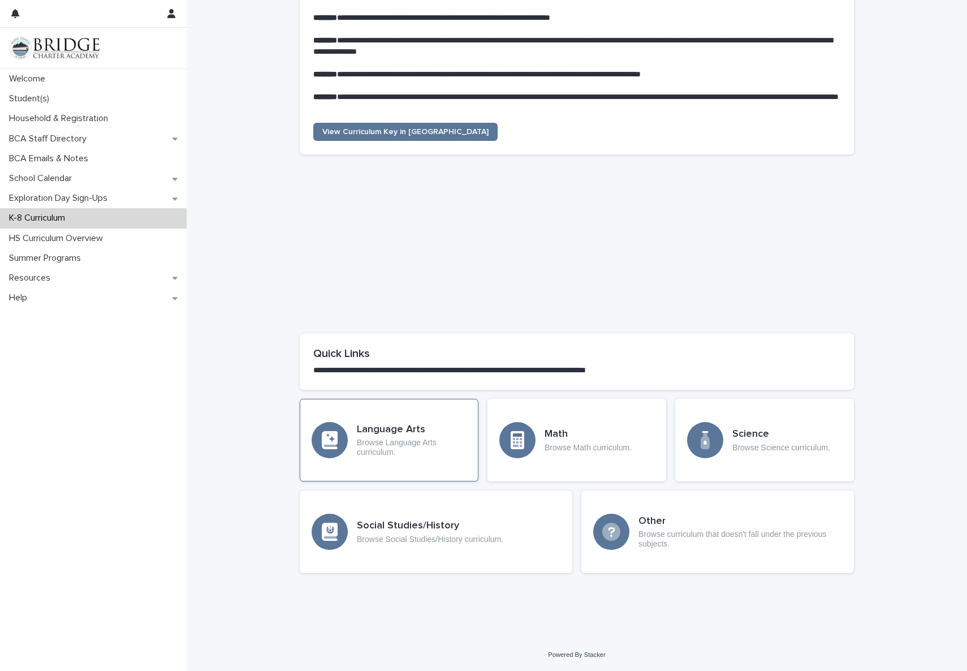 Image resolution: width=967 pixels, height=671 pixels. What do you see at coordinates (389, 440) in the screenshot?
I see `a: Language ArtsBrowse Language Arts curriculum.` at bounding box center [389, 440].